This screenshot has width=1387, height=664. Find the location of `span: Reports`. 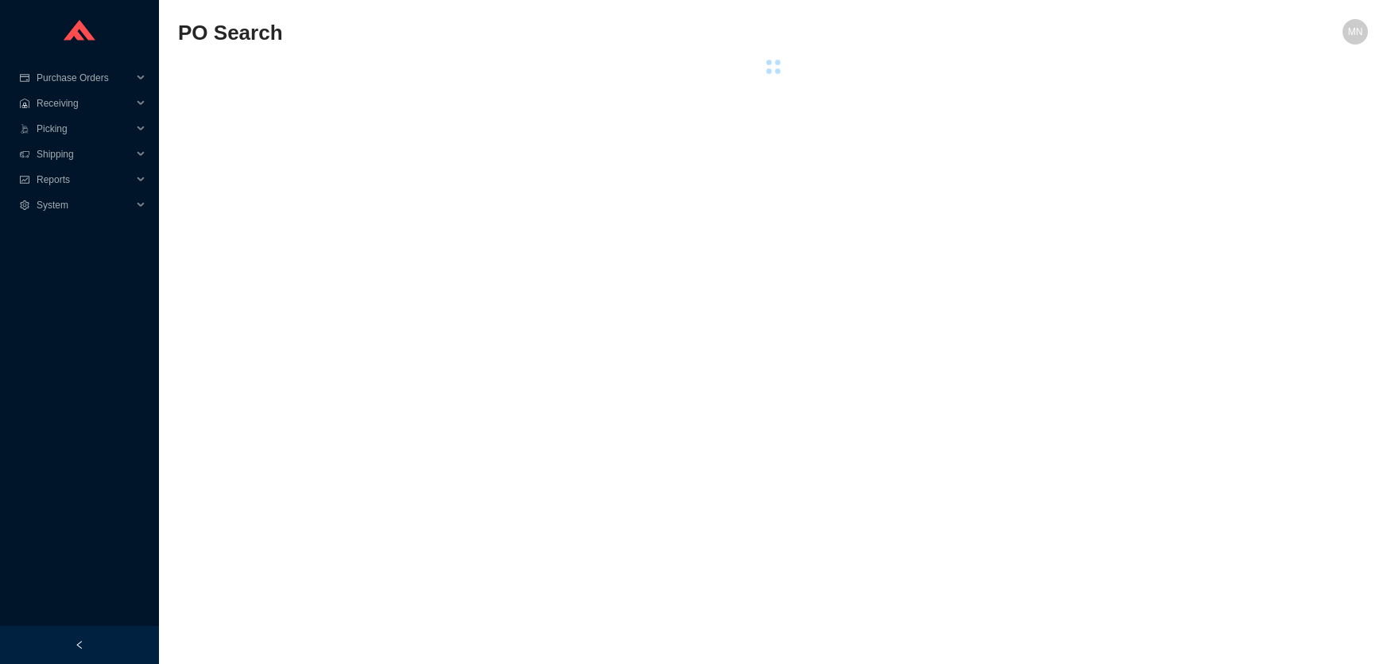

span: Reports is located at coordinates (84, 180).